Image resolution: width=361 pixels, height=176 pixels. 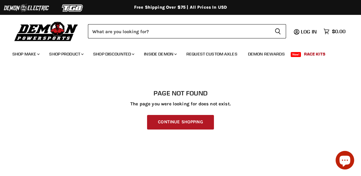 What do you see at coordinates (66, 54) in the screenshot?
I see `a: Shop Product` at bounding box center [66, 54].